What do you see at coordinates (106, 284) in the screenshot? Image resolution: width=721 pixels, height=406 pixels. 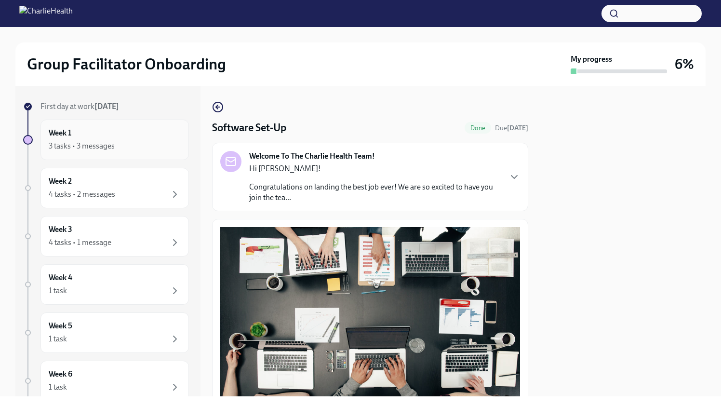 I see `a: Week 41 task` at bounding box center [106, 284].